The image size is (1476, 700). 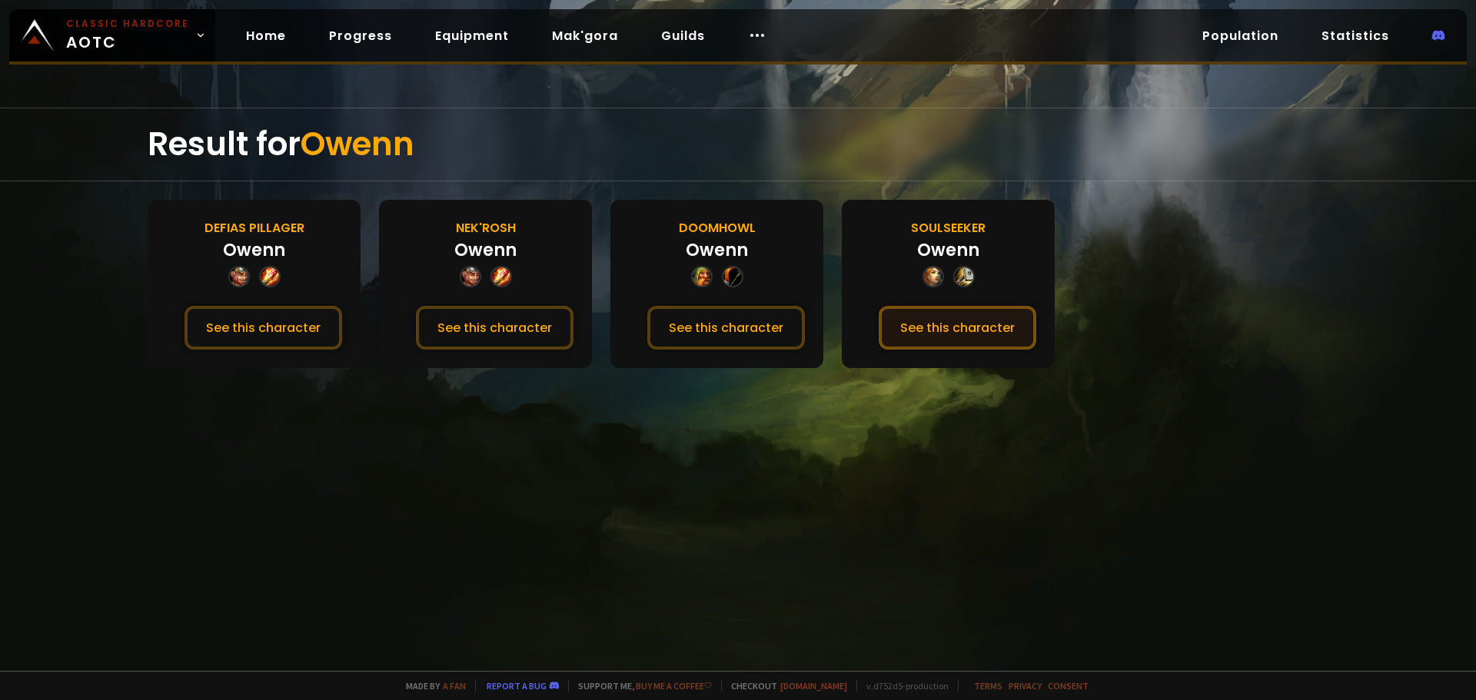 I want to click on a: Statistics, so click(x=1355, y=35).